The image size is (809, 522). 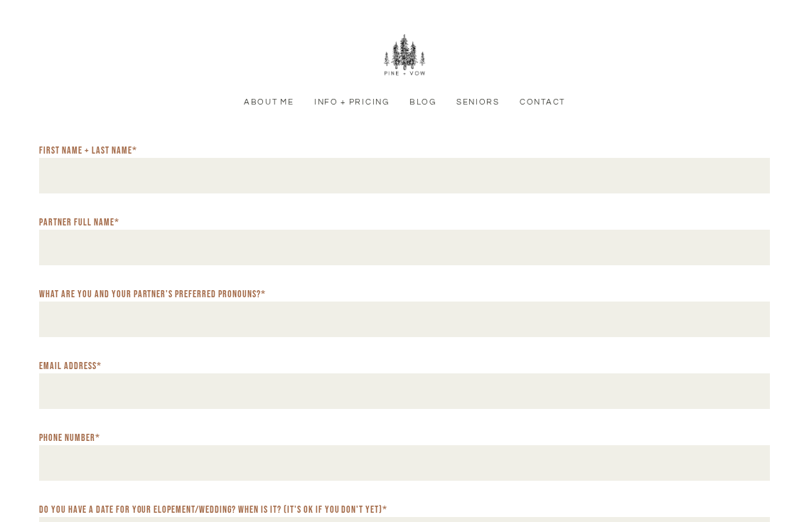 What do you see at coordinates (543, 102) in the screenshot?
I see `a: Contact` at bounding box center [543, 102].